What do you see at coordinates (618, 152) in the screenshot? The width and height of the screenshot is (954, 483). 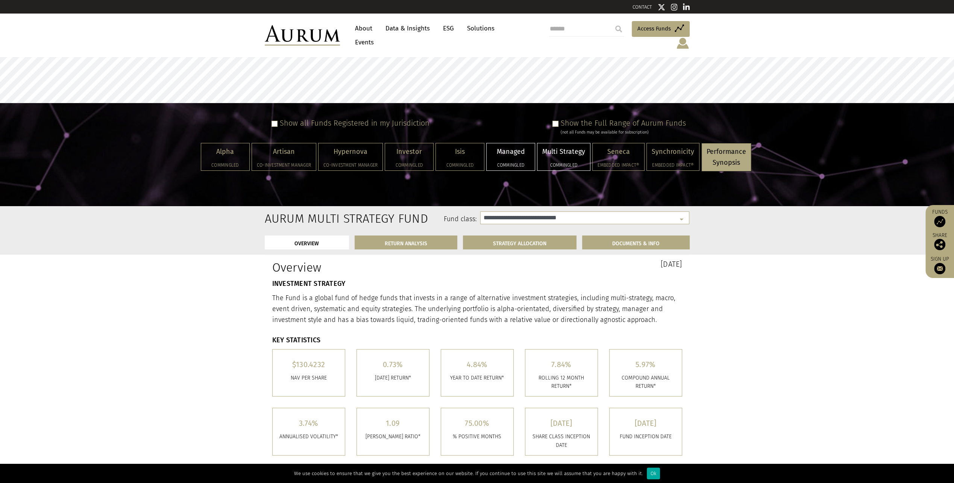 I see `p: Seneca` at bounding box center [618, 152].